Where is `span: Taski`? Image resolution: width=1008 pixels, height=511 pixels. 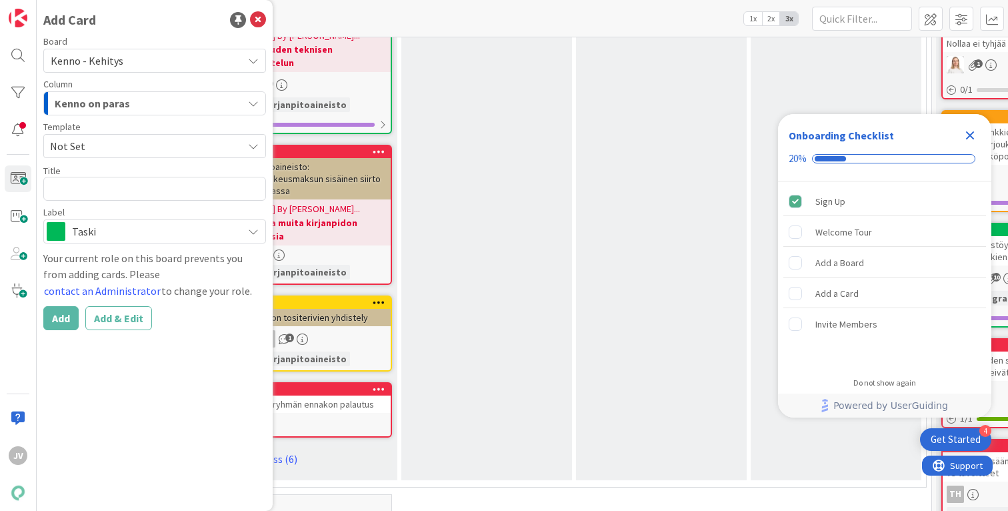 span: Taski is located at coordinates (154, 231).